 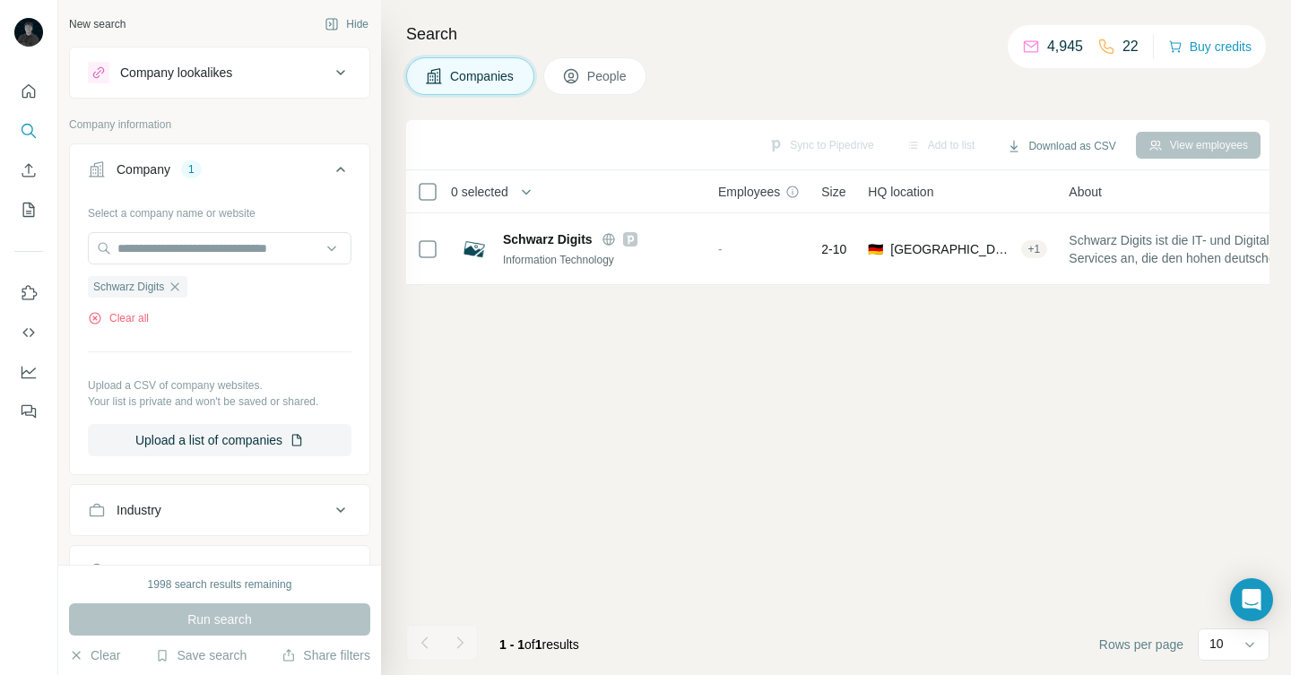 What do you see at coordinates (1141, 645) in the screenshot?
I see `span: Rows per page` at bounding box center [1141, 645].